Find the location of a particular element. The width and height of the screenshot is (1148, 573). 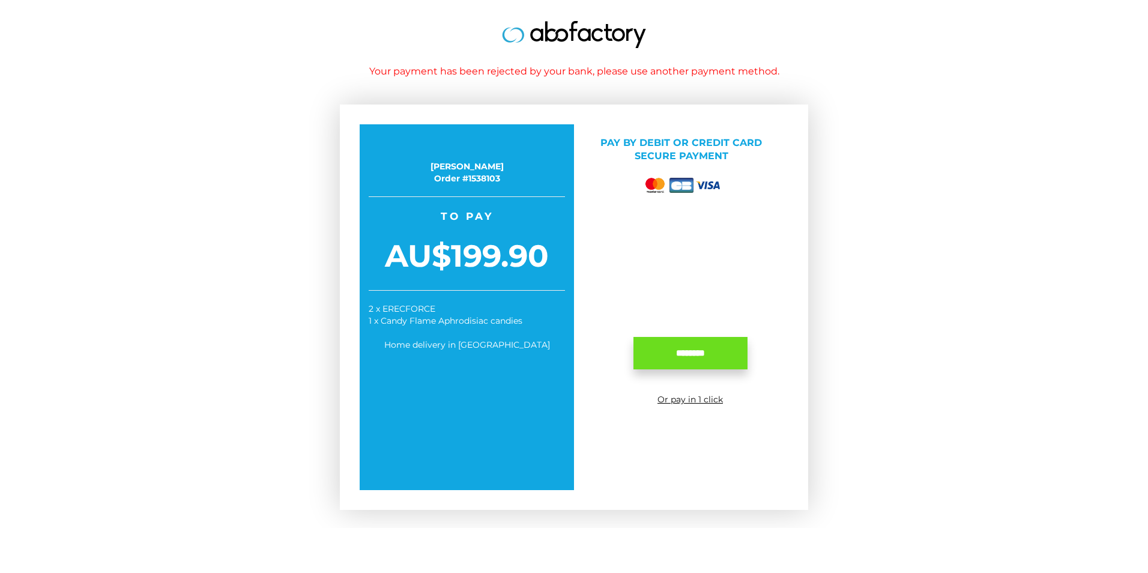

span: Secure payment is located at coordinates (681, 155).